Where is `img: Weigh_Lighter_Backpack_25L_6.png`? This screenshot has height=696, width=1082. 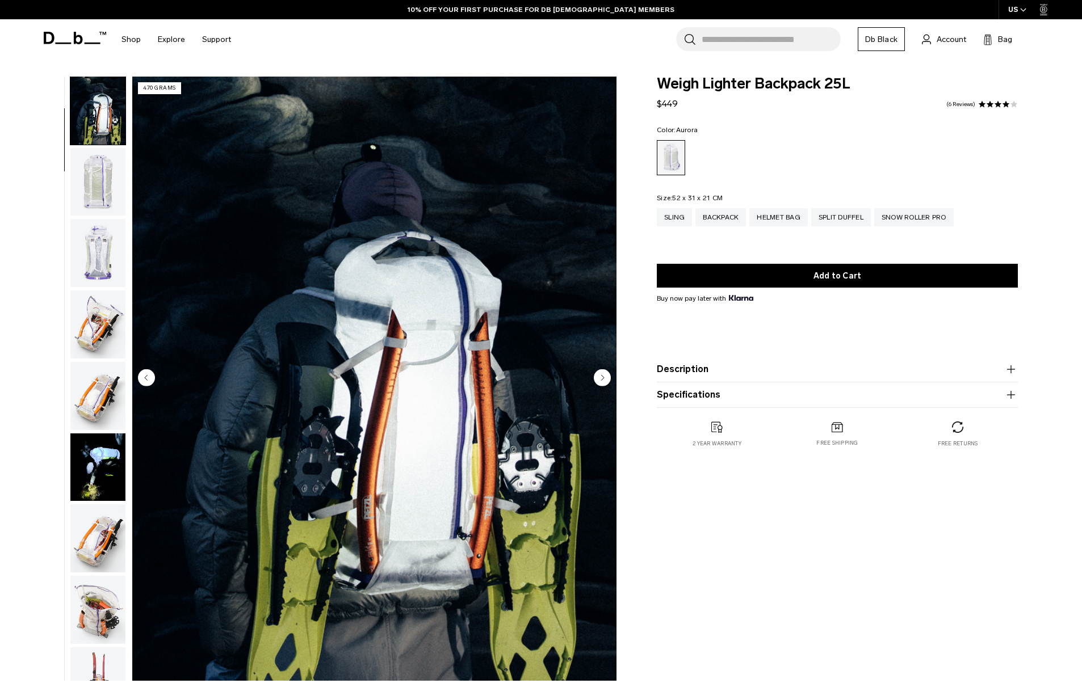
img: Weigh_Lighter_Backpack_25L_6.png is located at coordinates (98, 539).